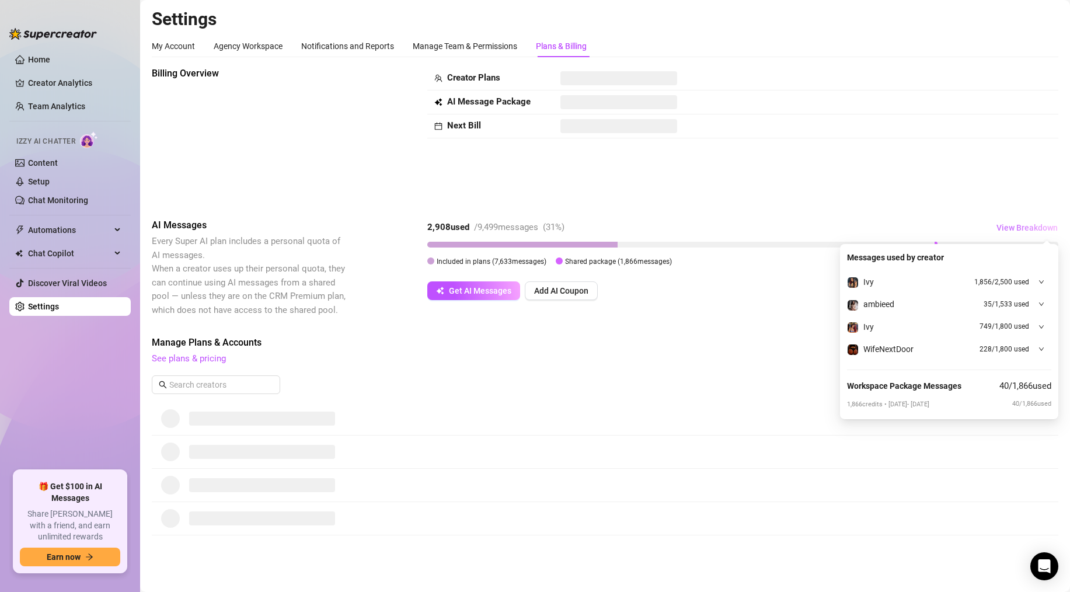 Image resolution: width=1070 pixels, height=592 pixels. I want to click on div: Open Intercom Messenger, so click(1044, 566).